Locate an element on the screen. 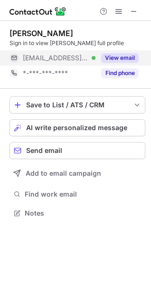  button: AI write personalized message is located at coordinates (77, 128).